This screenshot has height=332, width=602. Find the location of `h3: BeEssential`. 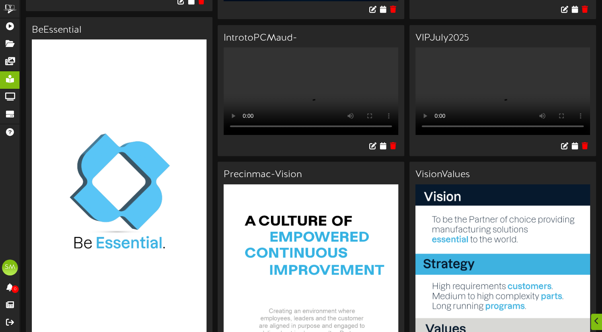

h3: BeEssential is located at coordinates (119, 30).